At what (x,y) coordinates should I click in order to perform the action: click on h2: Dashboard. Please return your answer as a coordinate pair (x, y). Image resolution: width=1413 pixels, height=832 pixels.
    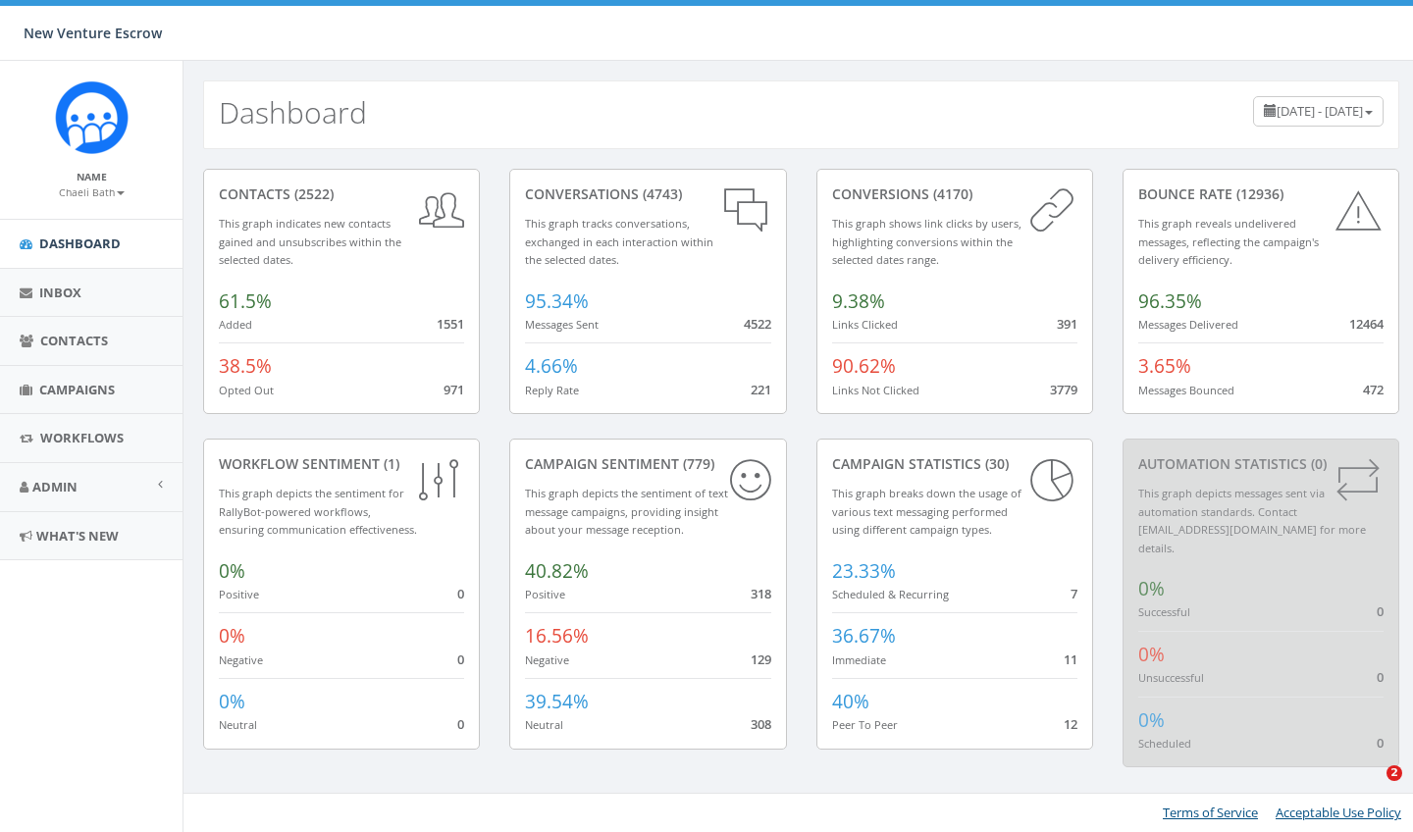
    Looking at the image, I should click on (292, 112).